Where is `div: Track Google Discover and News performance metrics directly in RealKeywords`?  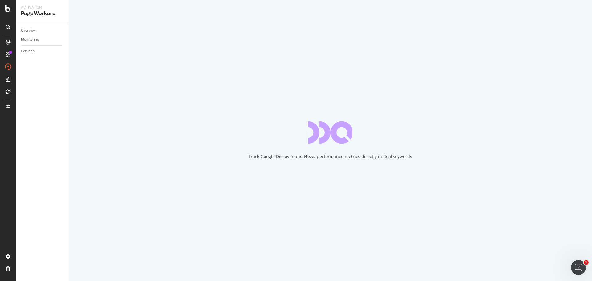
div: Track Google Discover and News performance metrics directly in RealKeywords is located at coordinates (330, 157).